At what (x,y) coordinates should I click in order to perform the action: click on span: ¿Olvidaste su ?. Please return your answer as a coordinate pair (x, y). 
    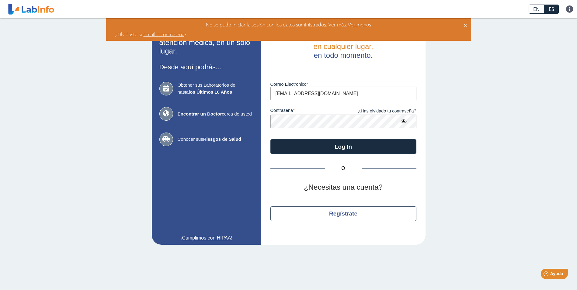
    Looking at the image, I should click on (151, 34).